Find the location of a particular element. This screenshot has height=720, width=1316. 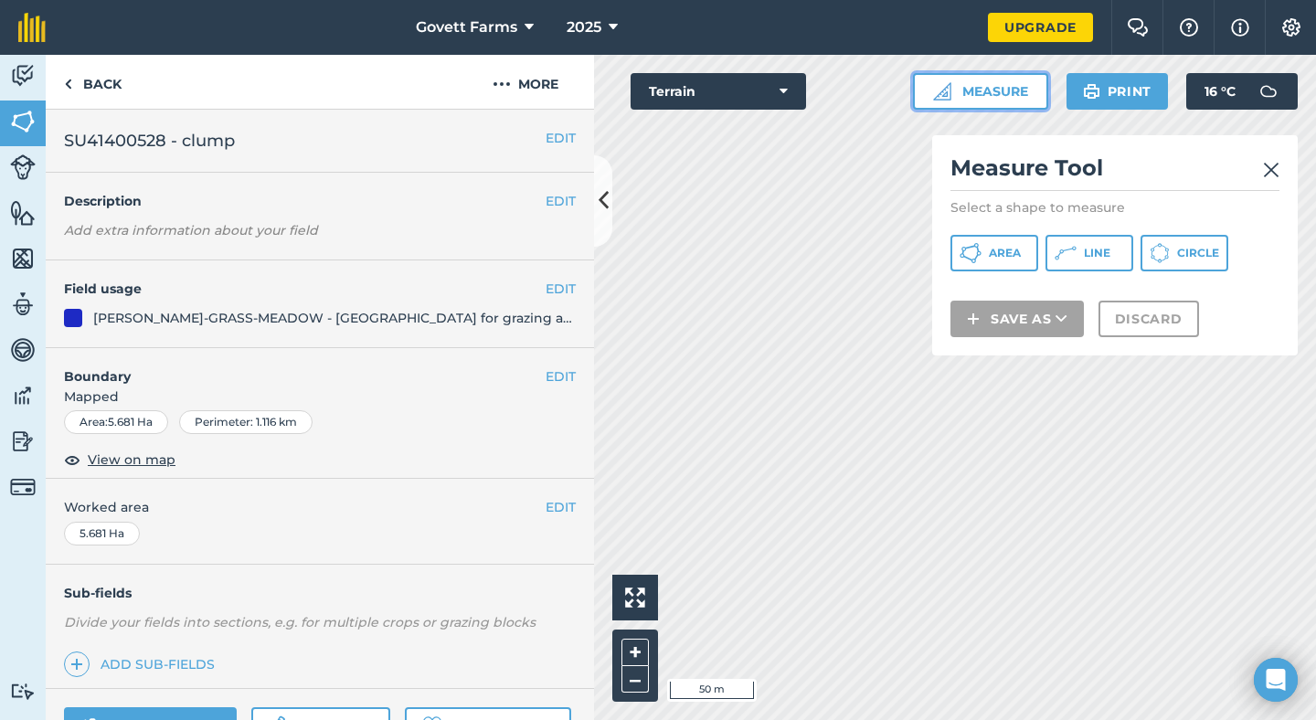

span: Area is located at coordinates (1004, 253).